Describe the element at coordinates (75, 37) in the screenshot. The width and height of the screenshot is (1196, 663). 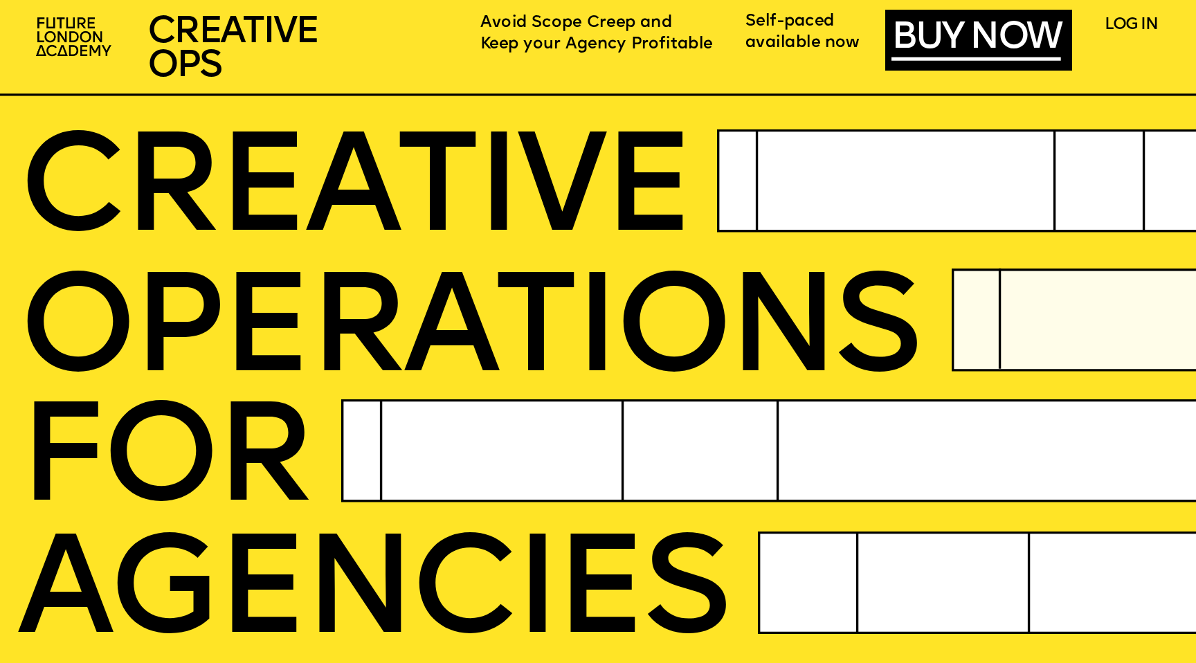
I see `img: upload-2f72e7a8-3806-41e8-b55b-d754ac055a4a.png` at that location.